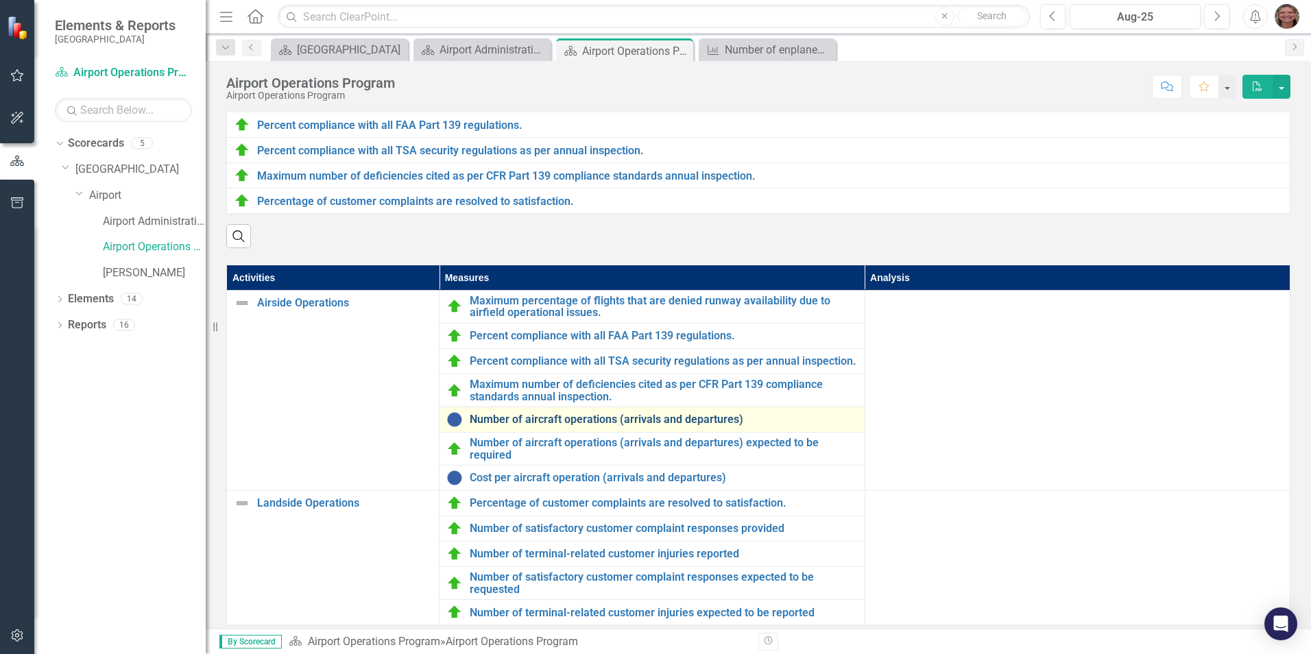  What do you see at coordinates (115, 25) in the screenshot?
I see `span: Elements & Reports` at bounding box center [115, 25].